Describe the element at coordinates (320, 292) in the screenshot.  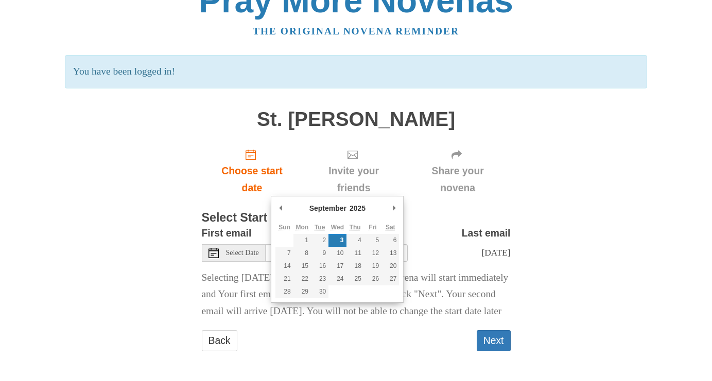
I see `button: 30` at that location.